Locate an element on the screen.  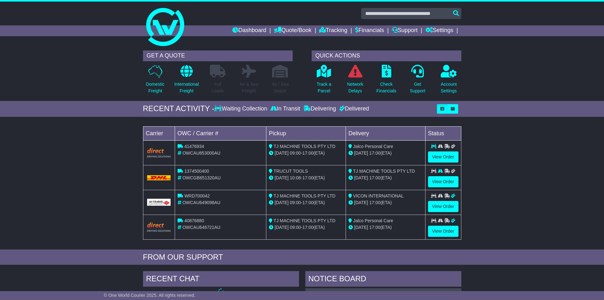
span: WRD700042 is located at coordinates (197, 196).